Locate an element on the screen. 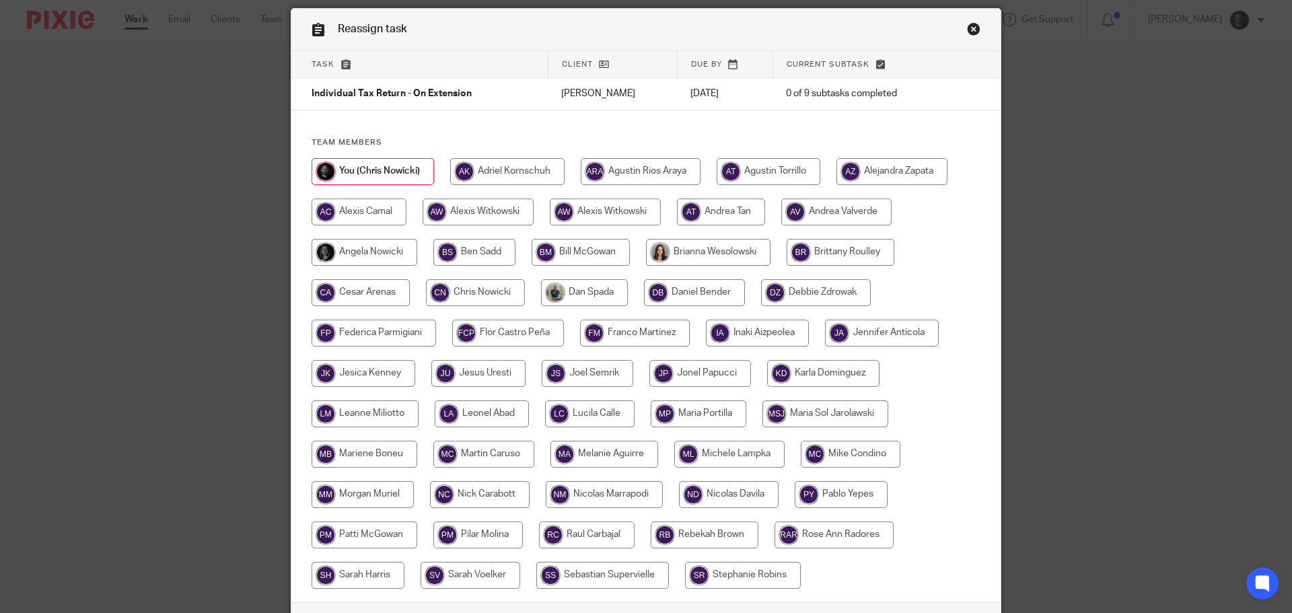 The image size is (1292, 613). span: Task is located at coordinates (323, 64).